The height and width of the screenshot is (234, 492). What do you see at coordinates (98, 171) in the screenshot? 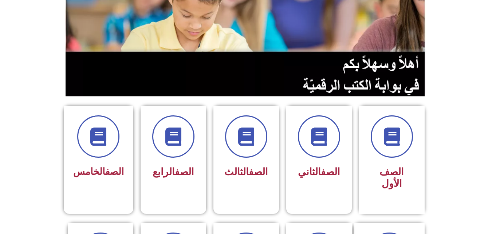
I see `span: الخامس` at bounding box center [98, 171].